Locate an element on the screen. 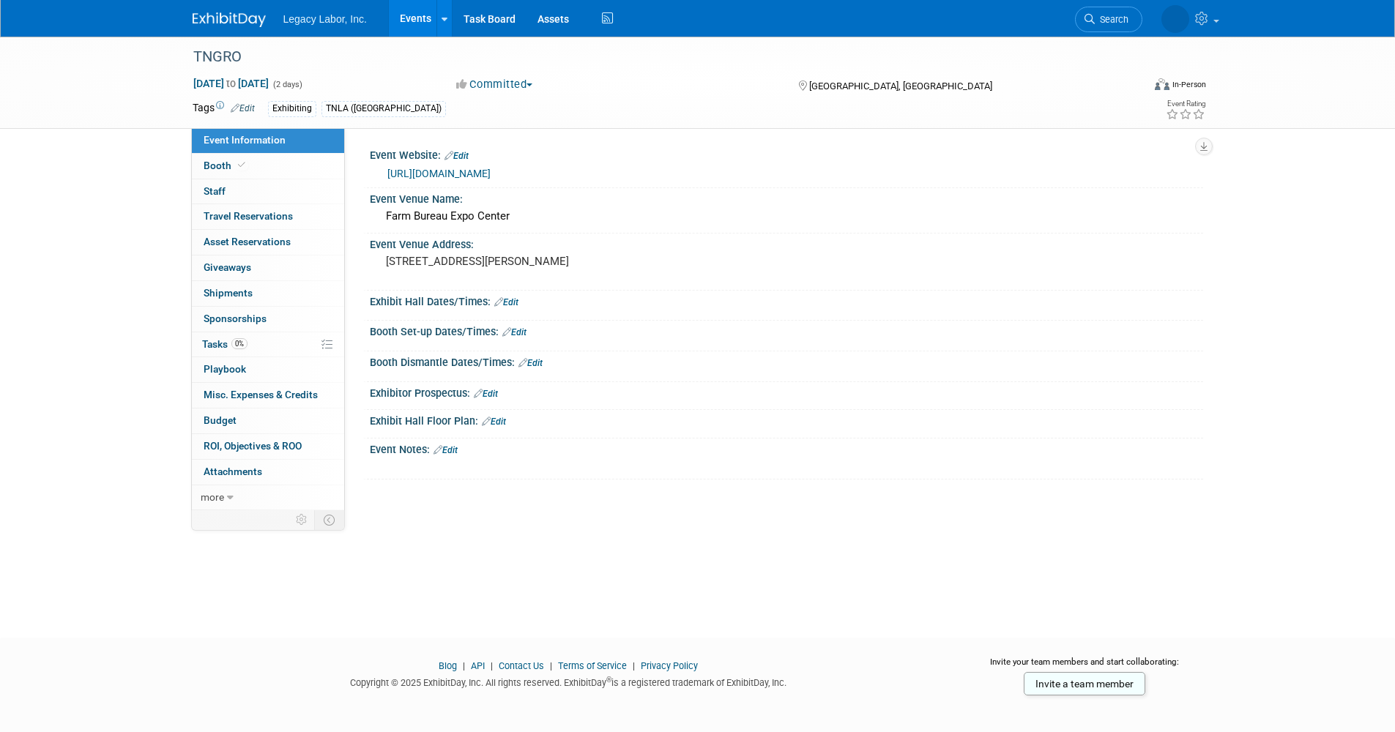  div: Event Notes: is located at coordinates (787, 448).